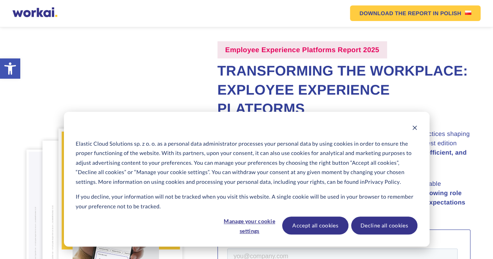 Image resolution: width=493 pixels, height=259 pixels. I want to click on label: Employee Experience Platforms Report 2025, so click(302, 50).